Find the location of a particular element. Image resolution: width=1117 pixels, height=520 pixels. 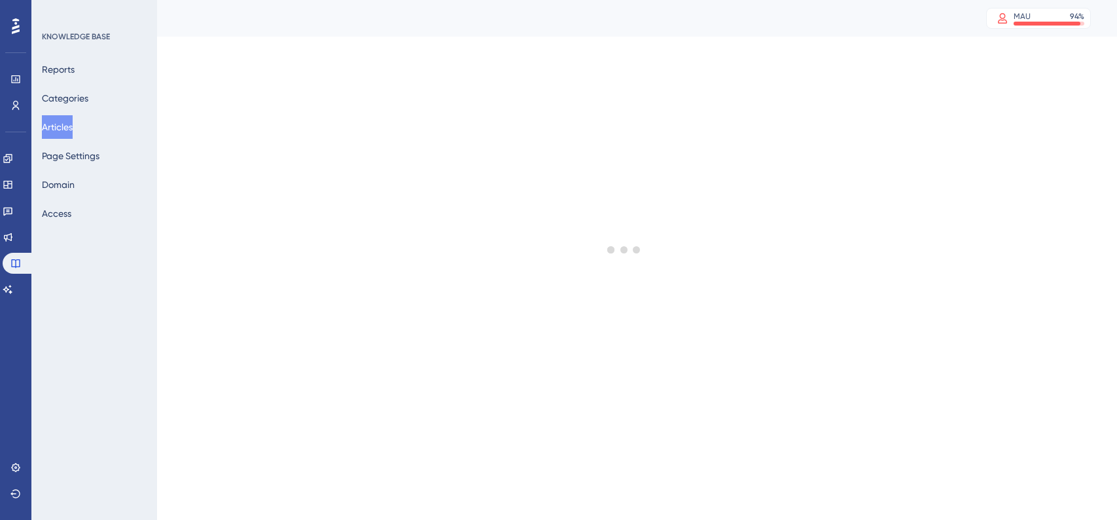

button: Articles is located at coordinates (57, 127).